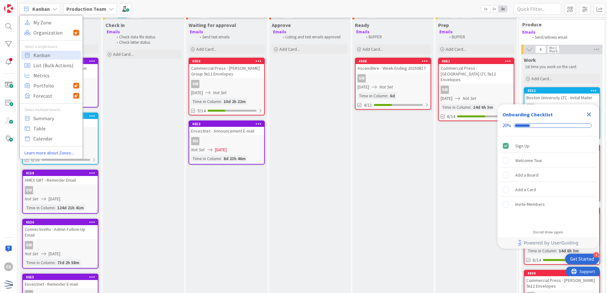 The width and height of the screenshot is (607, 293). What do you see at coordinates (443, 25) in the screenshot?
I see `span: Prep` at bounding box center [443, 25].